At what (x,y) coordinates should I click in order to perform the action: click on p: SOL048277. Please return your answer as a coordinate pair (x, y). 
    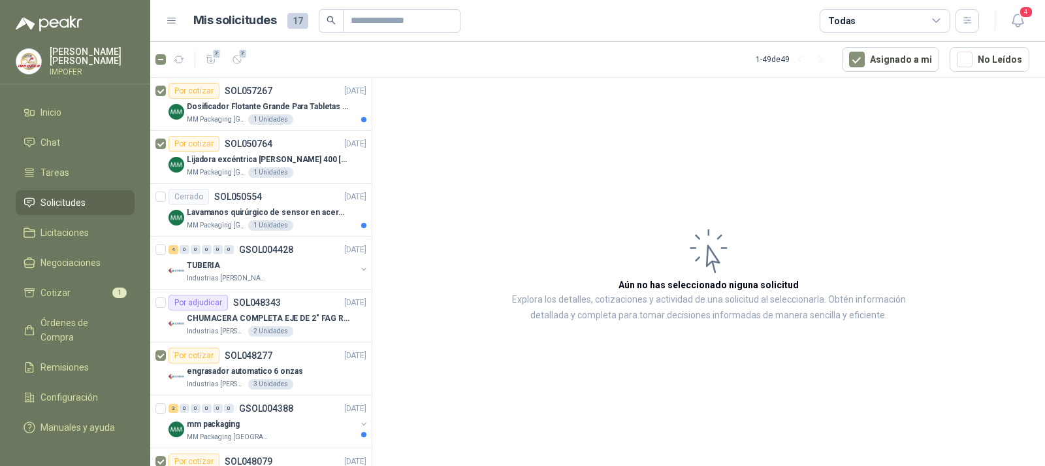
    Looking at the image, I should click on (248, 355).